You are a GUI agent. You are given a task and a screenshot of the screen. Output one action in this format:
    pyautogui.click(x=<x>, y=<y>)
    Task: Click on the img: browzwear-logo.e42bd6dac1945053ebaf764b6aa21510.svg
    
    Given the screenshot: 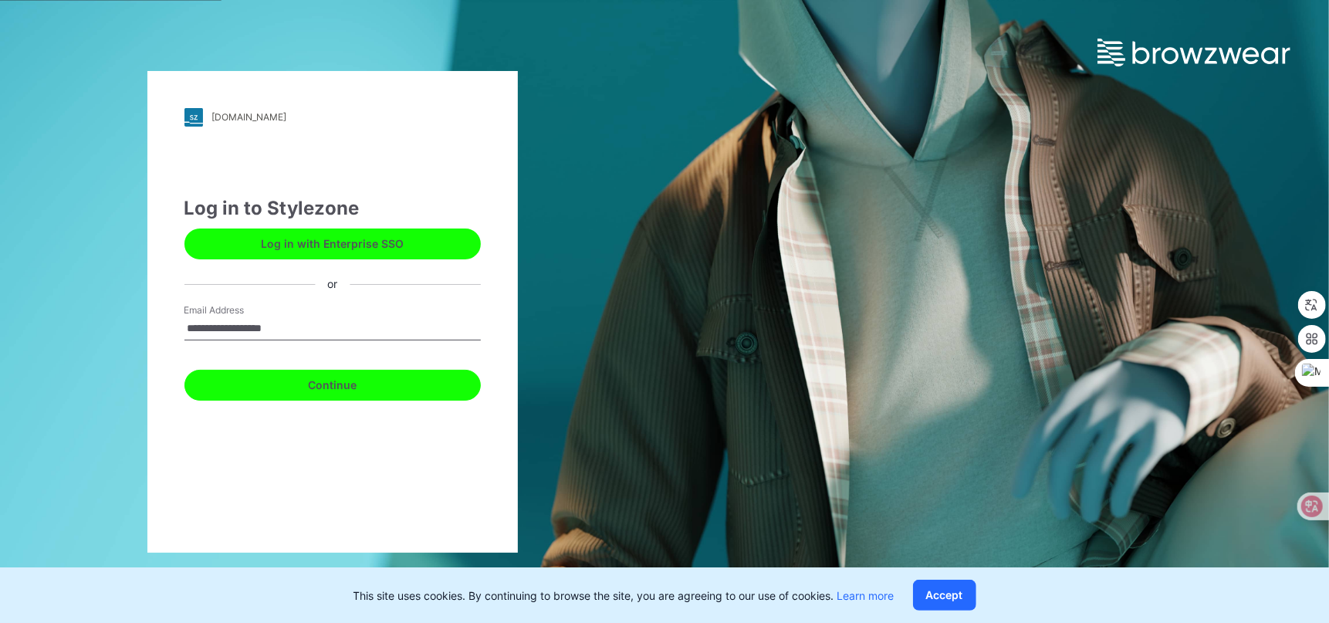 What is the action you would take?
    pyautogui.click(x=1194, y=52)
    